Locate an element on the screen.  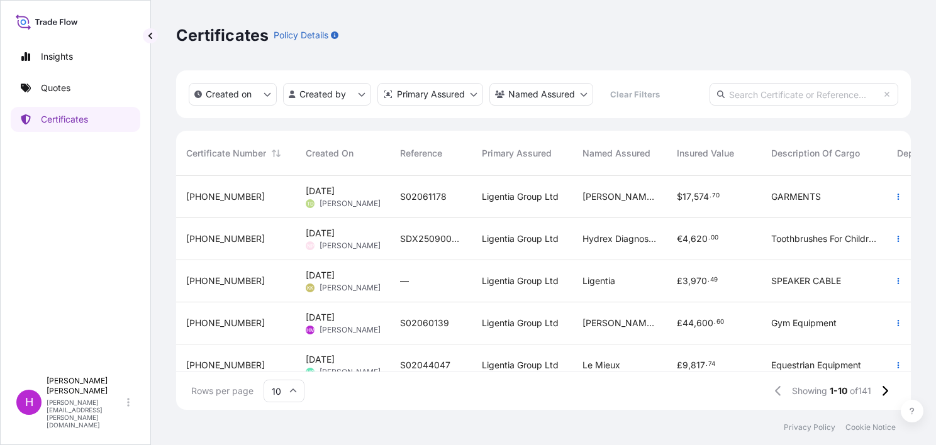
span: 60 is located at coordinates (720, 322).